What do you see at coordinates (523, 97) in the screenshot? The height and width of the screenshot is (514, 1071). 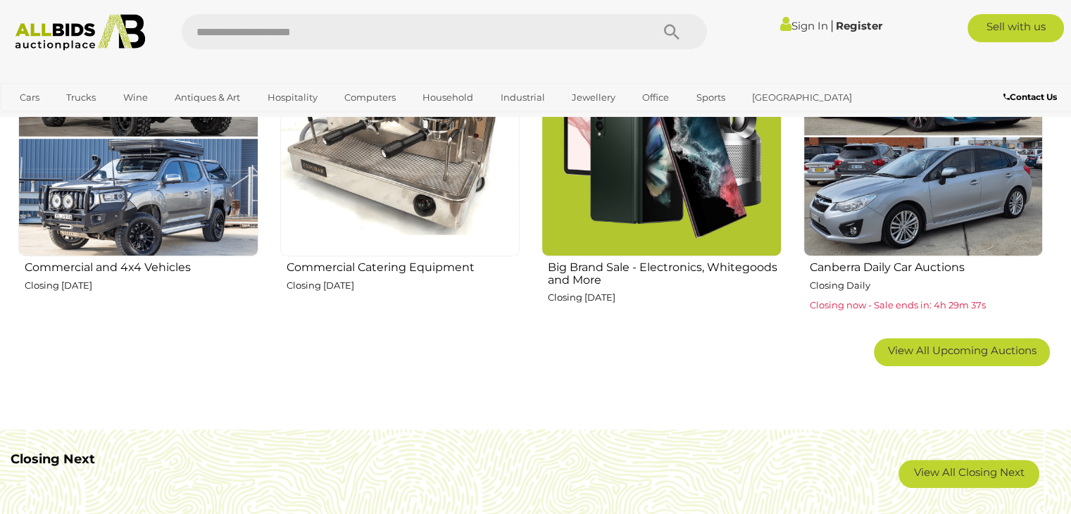 I see `a: Industrial` at bounding box center [523, 97].